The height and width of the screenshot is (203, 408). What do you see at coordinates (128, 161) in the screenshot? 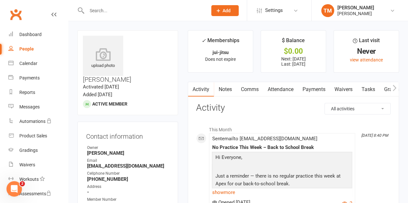
I see `div: Email` at bounding box center [128, 161].